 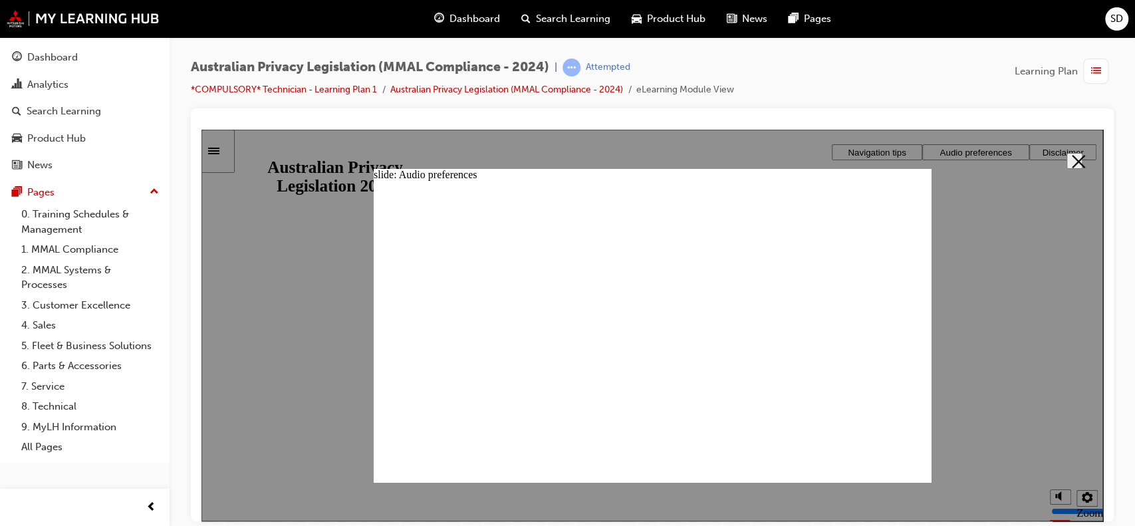 I want to click on div: News, so click(x=40, y=165).